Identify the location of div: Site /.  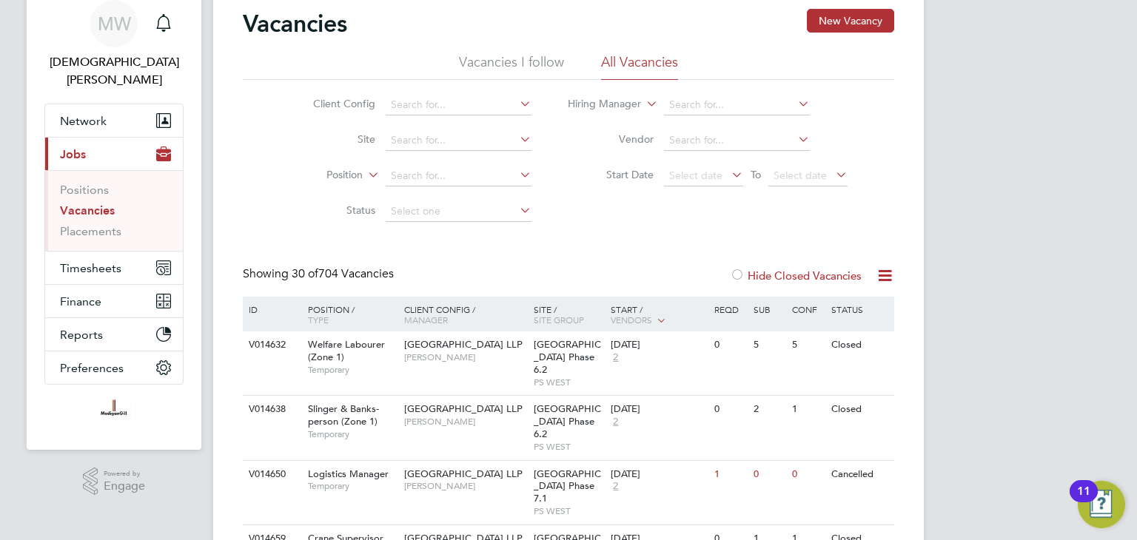
(568, 315).